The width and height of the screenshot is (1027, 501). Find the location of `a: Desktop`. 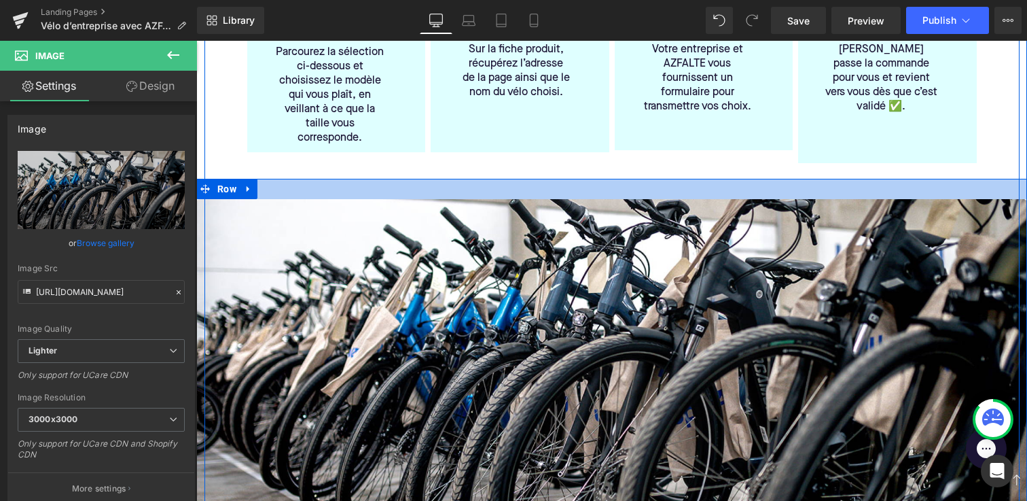

a: Desktop is located at coordinates (436, 20).